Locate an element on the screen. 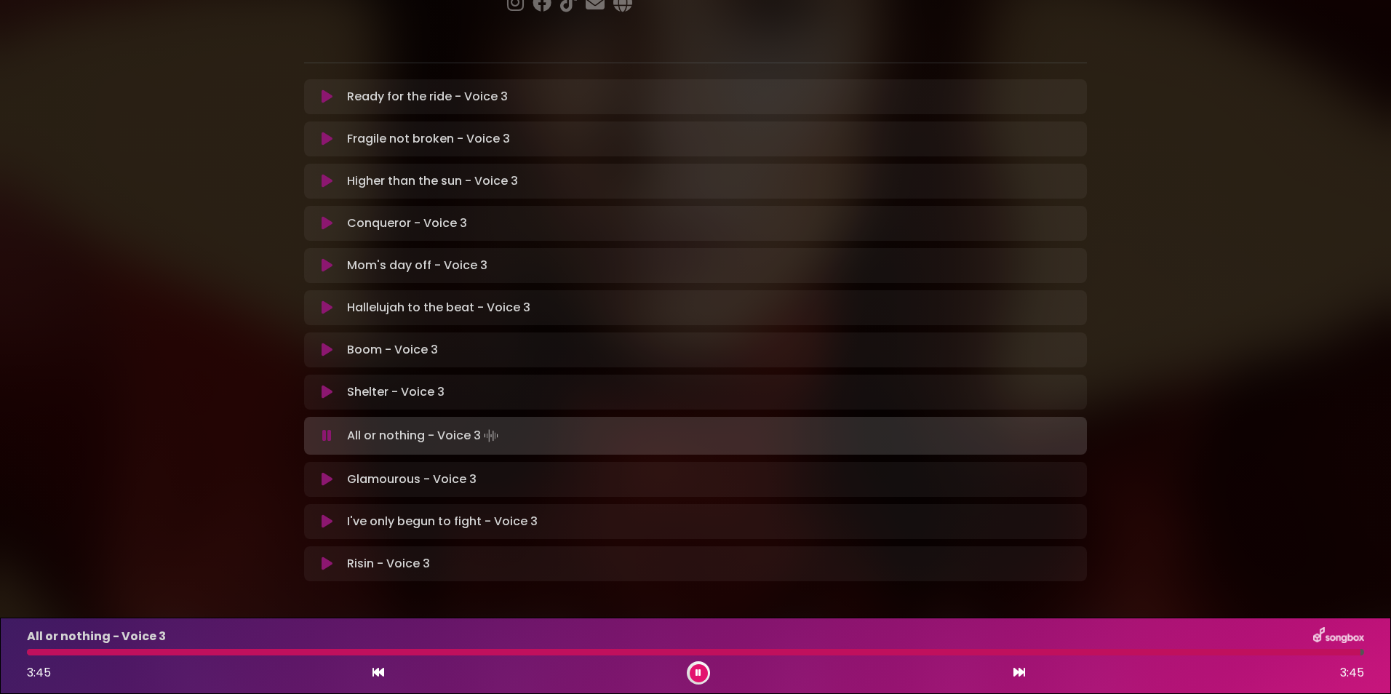  img: songbox-logo-white.png is located at coordinates (1339, 637).